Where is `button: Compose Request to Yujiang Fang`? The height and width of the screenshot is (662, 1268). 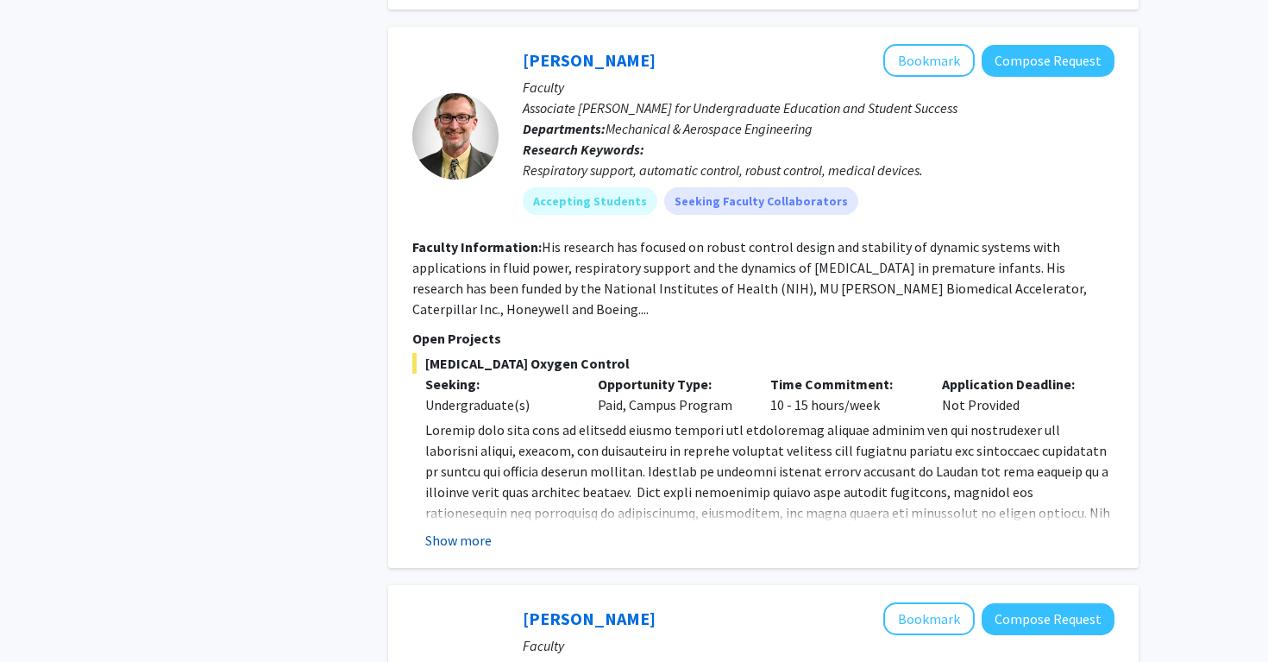
button: Compose Request to Yujiang Fang is located at coordinates (1048, 619).